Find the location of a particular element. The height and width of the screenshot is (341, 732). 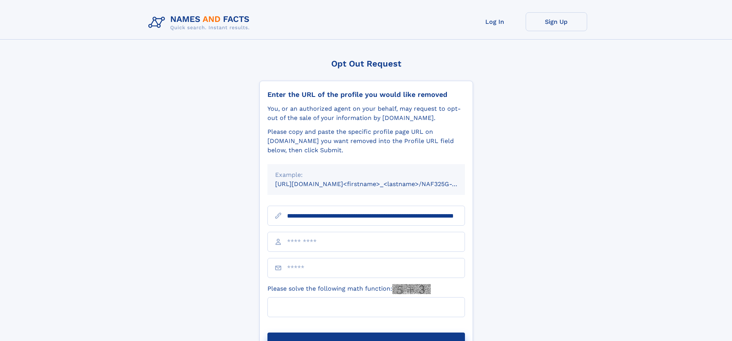

img: Logo Names and Facts is located at coordinates (201, 23).